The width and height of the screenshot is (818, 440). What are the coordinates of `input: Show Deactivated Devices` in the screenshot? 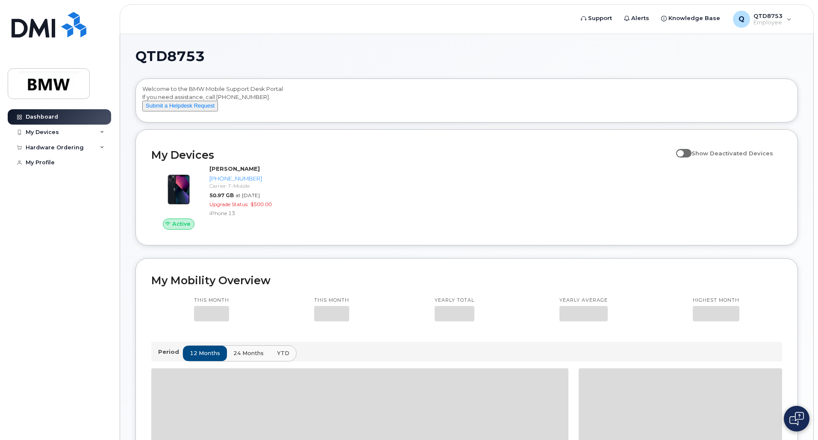 It's located at (679, 149).